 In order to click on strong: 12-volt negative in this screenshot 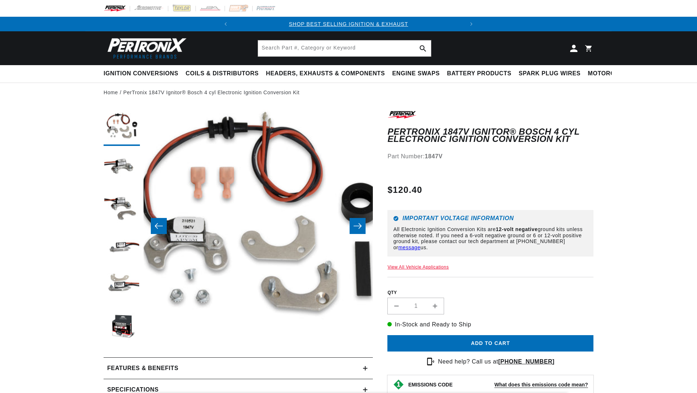, I will do `click(517, 229)`.